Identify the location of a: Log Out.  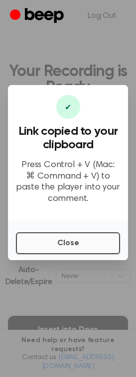
(101, 16).